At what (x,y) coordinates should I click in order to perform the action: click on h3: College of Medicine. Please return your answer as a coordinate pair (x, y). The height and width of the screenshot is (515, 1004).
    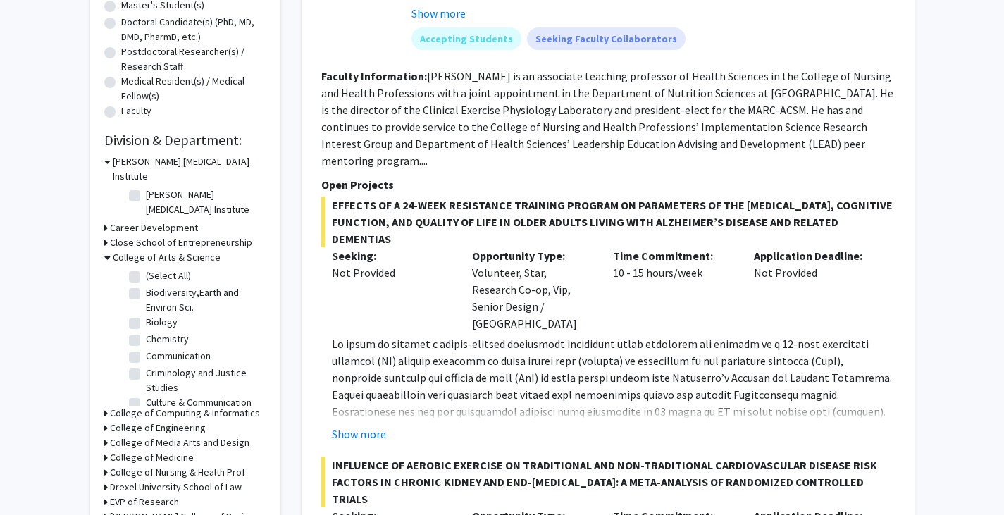
    Looking at the image, I should click on (151, 457).